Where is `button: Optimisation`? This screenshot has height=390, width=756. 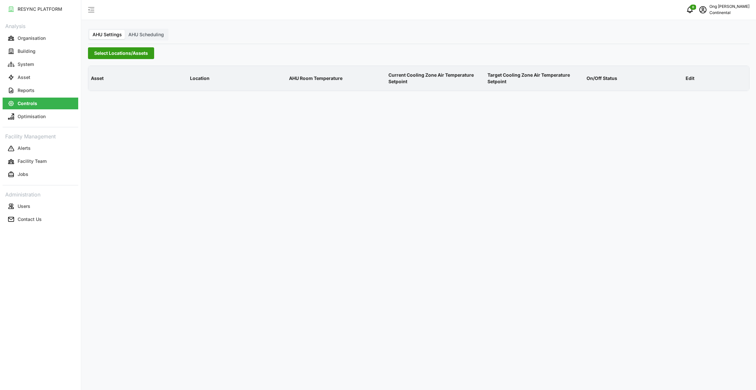 button: Optimisation is located at coordinates (40, 116).